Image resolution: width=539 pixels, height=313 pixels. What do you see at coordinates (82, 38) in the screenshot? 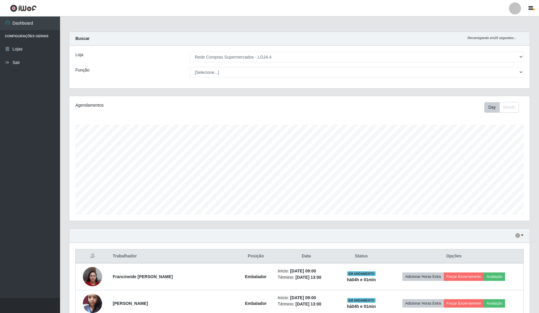
I see `strong: Buscar` at bounding box center [82, 38].